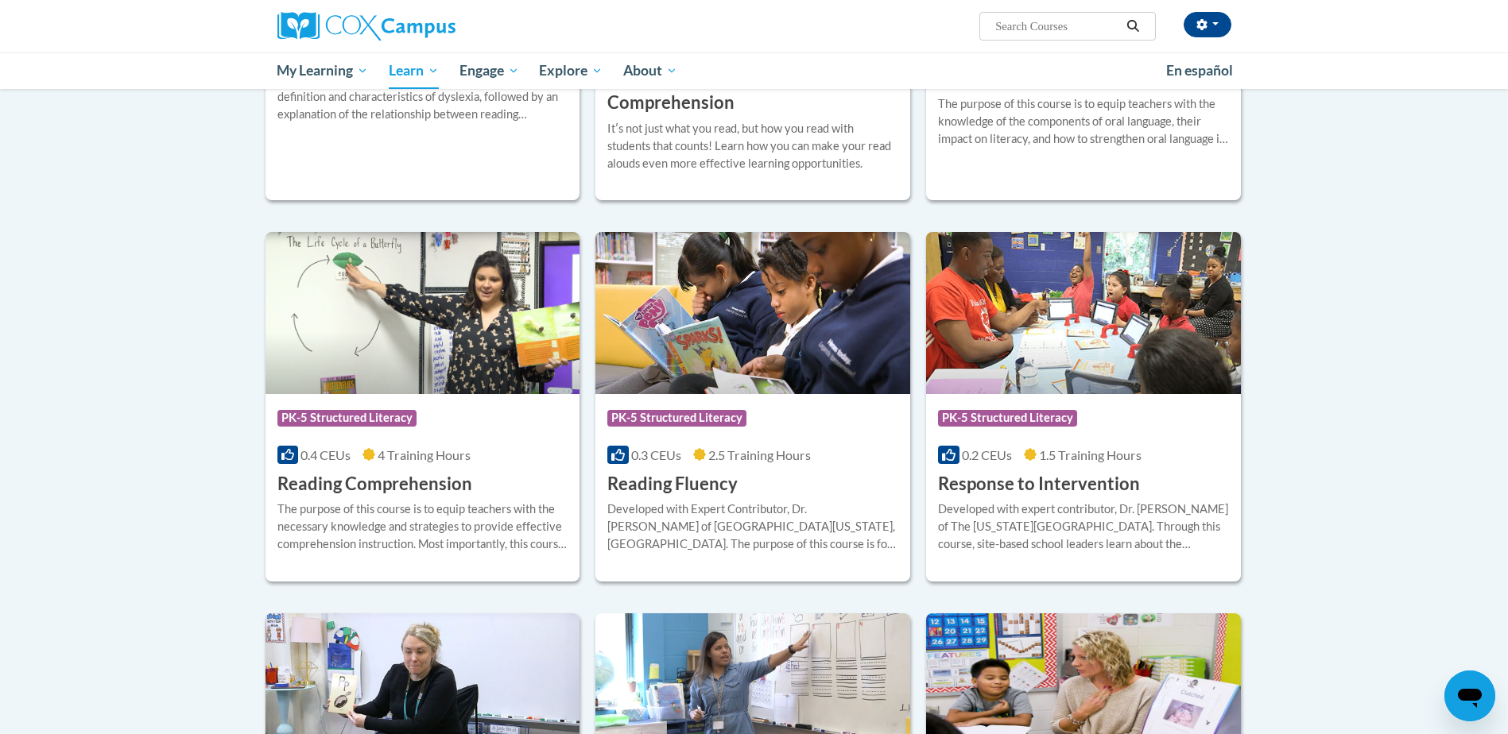  I want to click on h3: Response to Intervention, so click(1039, 484).